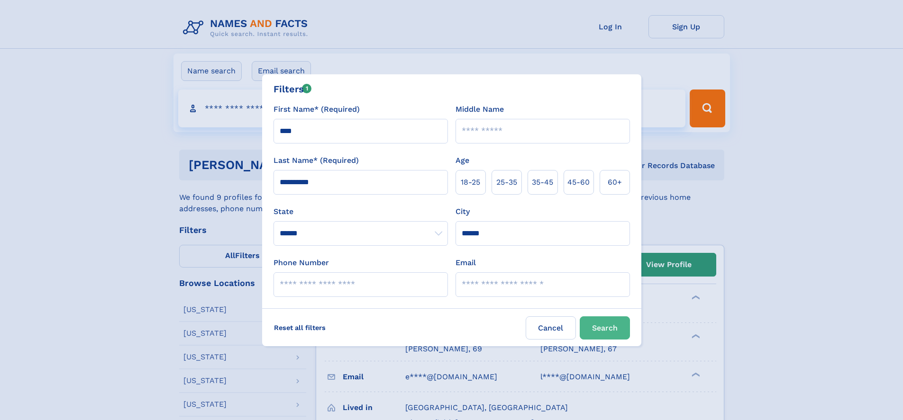 This screenshot has width=903, height=420. What do you see at coordinates (578, 182) in the screenshot?
I see `span: 45‑60` at bounding box center [578, 182].